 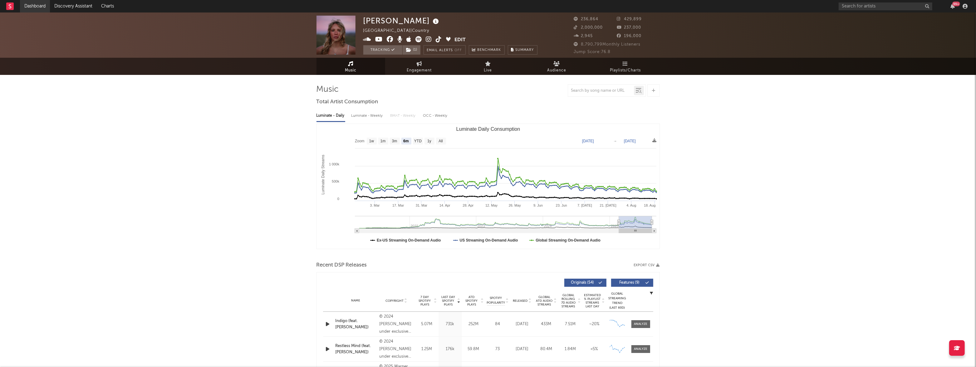 I want to click on span: Global ATD Audio Streams, so click(x=544, y=301).